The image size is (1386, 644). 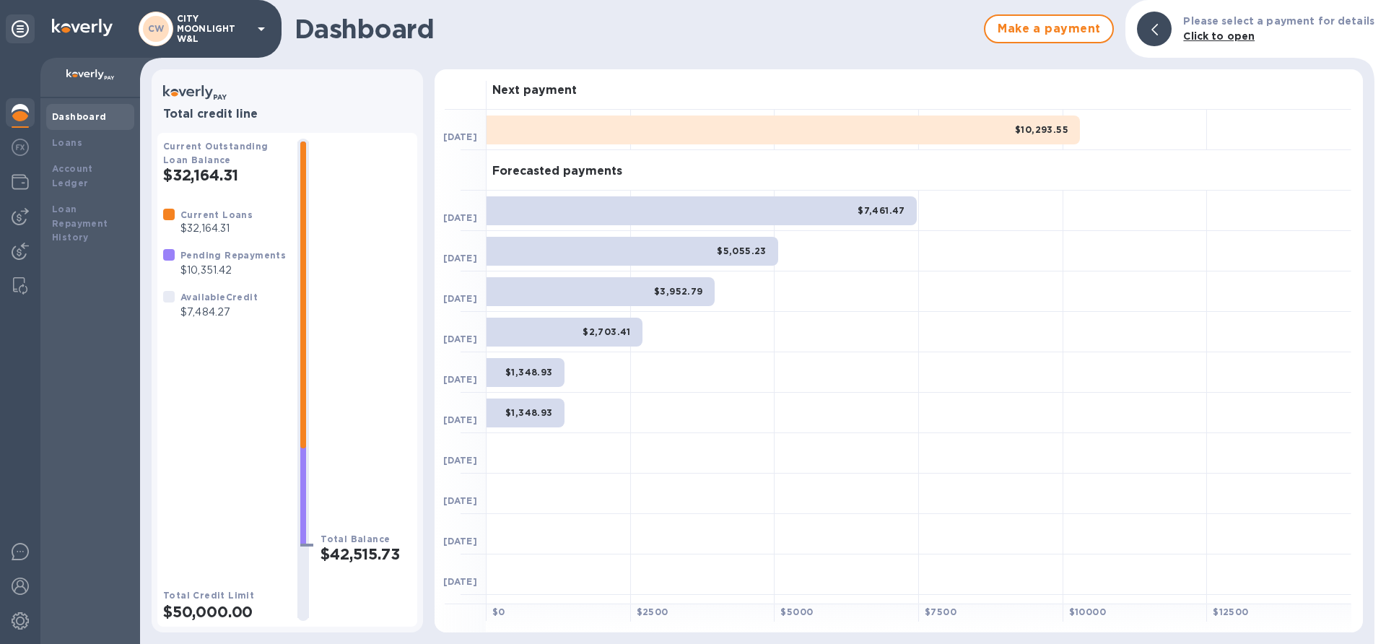 I want to click on b: Current Outstanding Loan Balance, so click(x=216, y=153).